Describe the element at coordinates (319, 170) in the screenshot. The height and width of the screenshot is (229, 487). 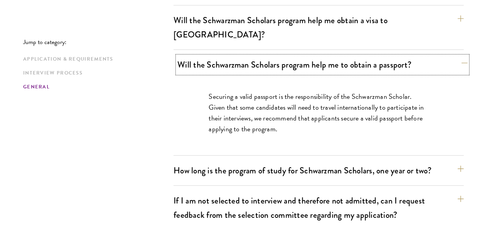
I see `button: How long is the program of study for Schwarzman Scholars, one year or two?` at that location.